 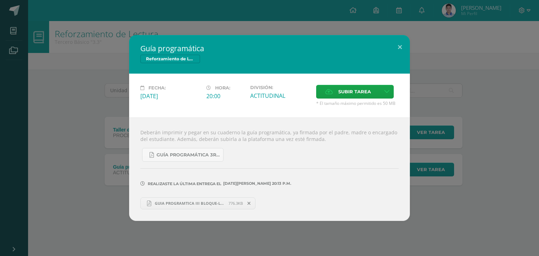 I want to click on span: Remover entrega, so click(x=249, y=204).